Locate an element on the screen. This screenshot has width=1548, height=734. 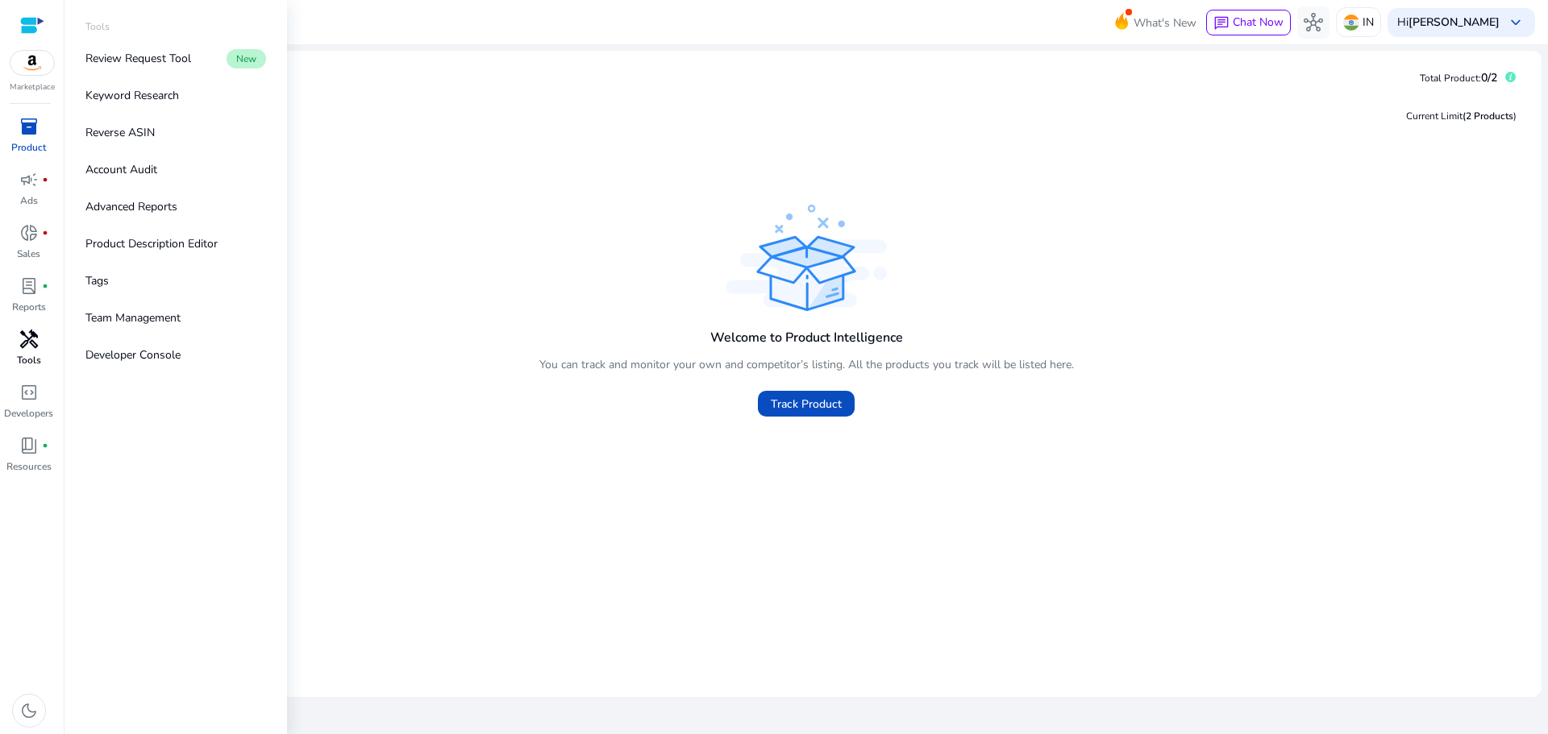
p: Account Audit is located at coordinates (121, 169).